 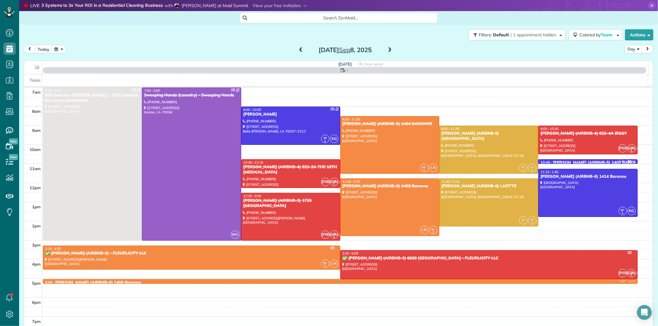 I want to click on span: Colored by, so click(x=597, y=35).